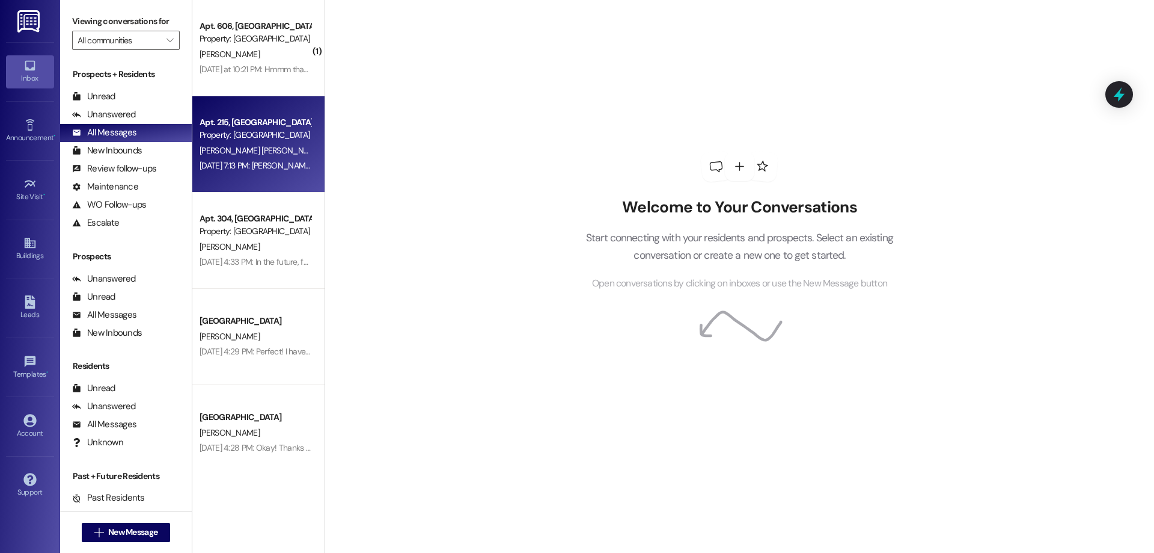 This screenshot has width=1154, height=553. I want to click on span: Open conversations by clicking on inboxes or use the New Message button, so click(740, 283).